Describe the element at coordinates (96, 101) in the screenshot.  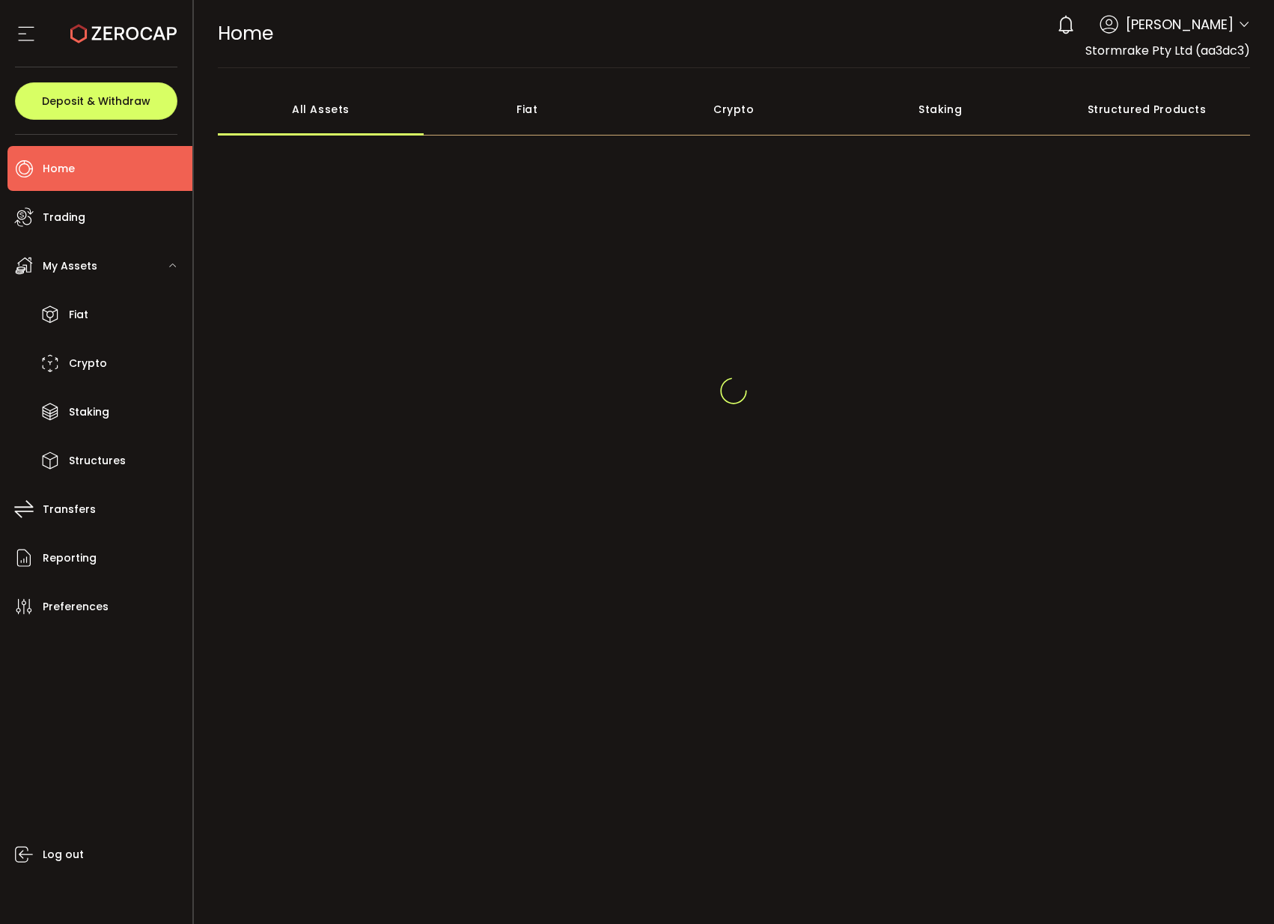
I see `button: Deposit & Withdraw` at that location.